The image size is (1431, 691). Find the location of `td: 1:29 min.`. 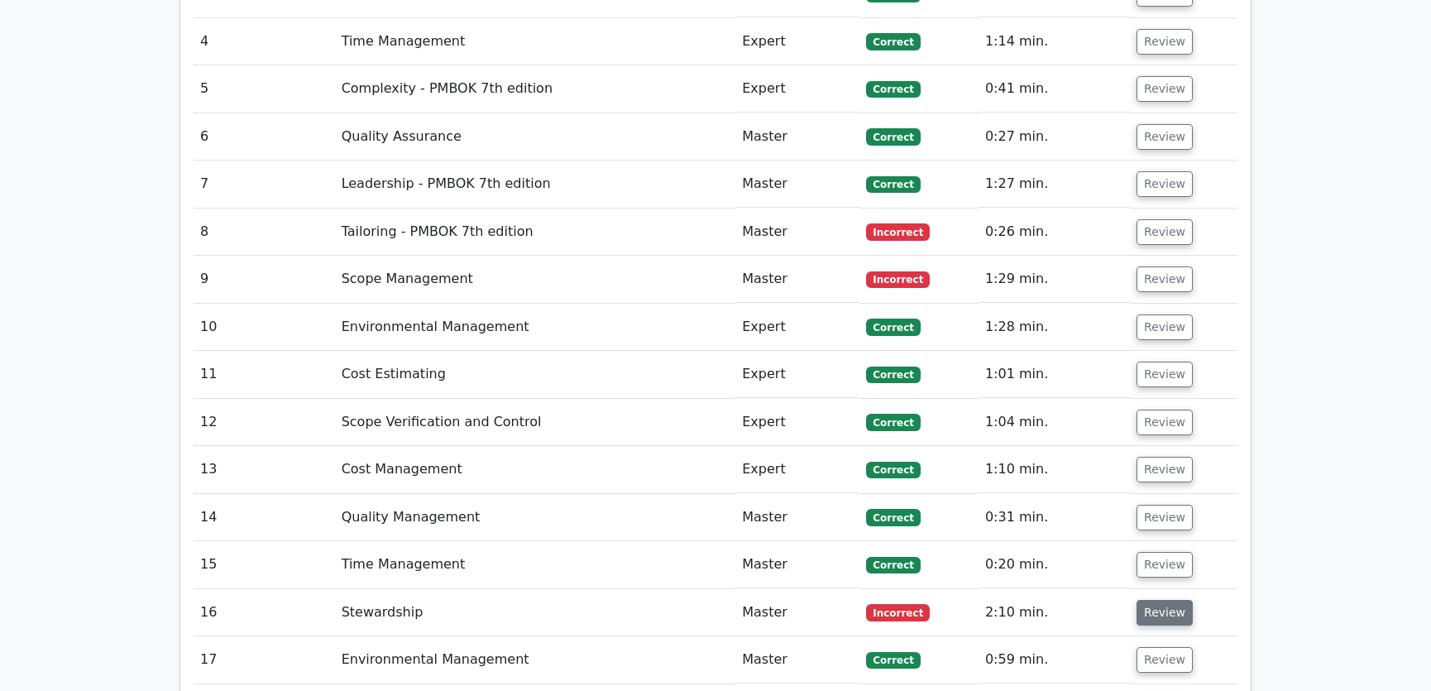

td: 1:29 min. is located at coordinates (1054, 279).